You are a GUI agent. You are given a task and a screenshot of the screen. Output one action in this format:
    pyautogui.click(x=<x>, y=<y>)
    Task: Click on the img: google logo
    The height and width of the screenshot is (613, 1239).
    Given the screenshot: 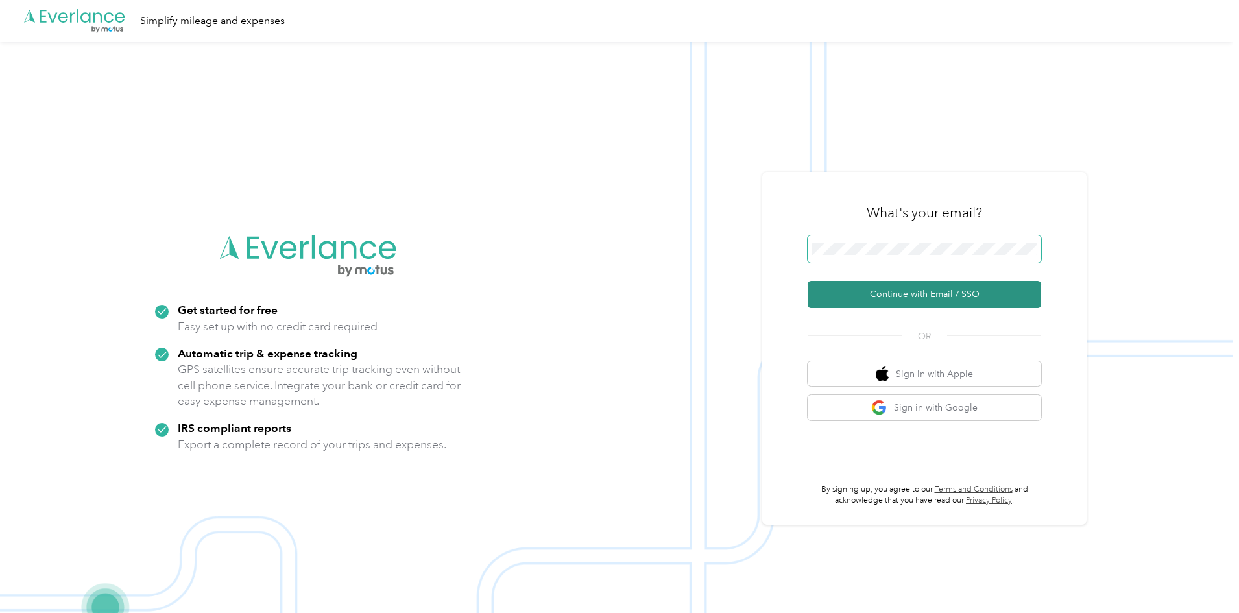 What is the action you would take?
    pyautogui.click(x=879, y=407)
    